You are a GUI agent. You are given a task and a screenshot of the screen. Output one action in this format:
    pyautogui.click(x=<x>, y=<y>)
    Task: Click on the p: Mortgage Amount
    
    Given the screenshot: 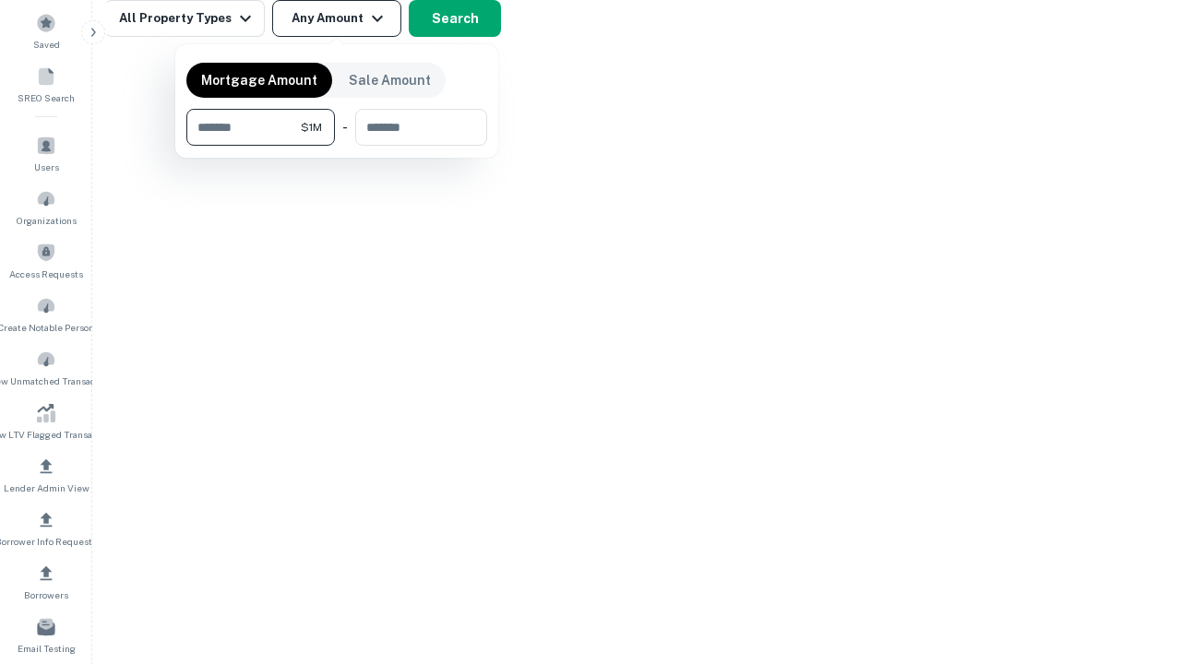 What is the action you would take?
    pyautogui.click(x=259, y=80)
    